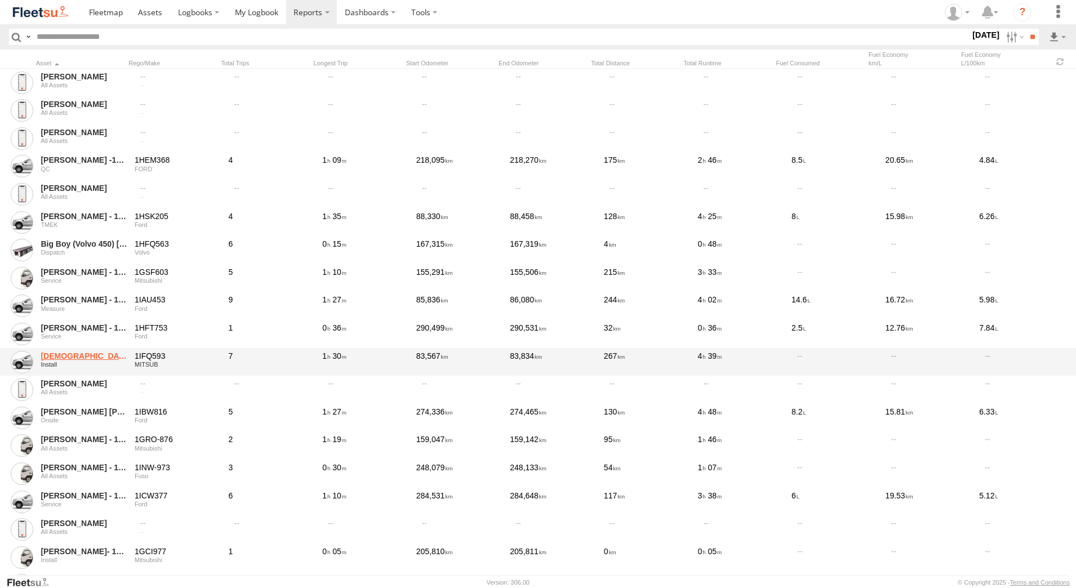  What do you see at coordinates (834, 167) in the screenshot?
I see `div: 8.5` at bounding box center [834, 167].